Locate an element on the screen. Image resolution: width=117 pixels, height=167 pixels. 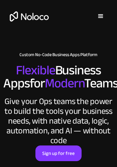
span: Modern is located at coordinates (65, 83).